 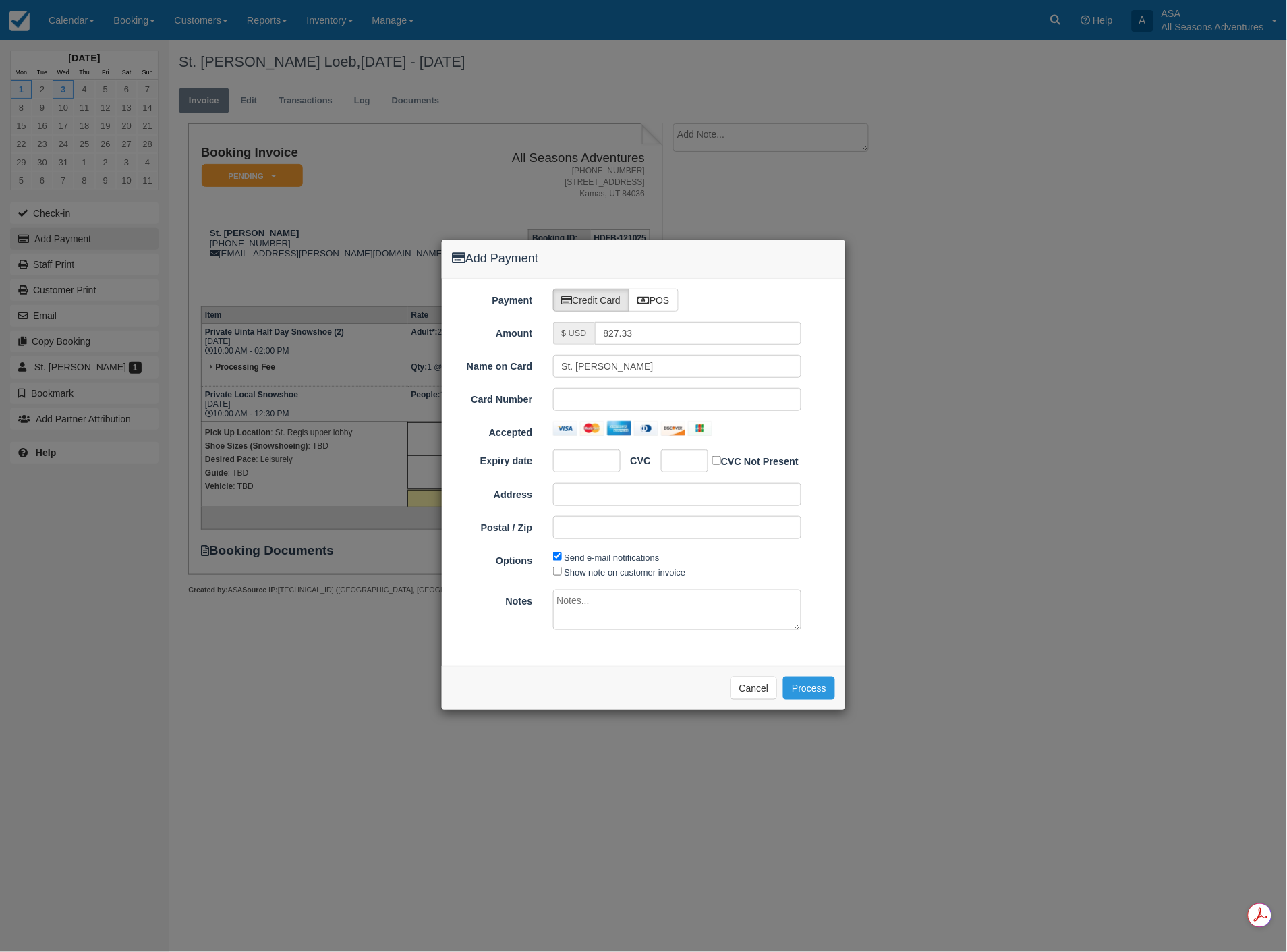 What do you see at coordinates (492, 599) in the screenshot?
I see `label: Notes` at bounding box center [492, 599].